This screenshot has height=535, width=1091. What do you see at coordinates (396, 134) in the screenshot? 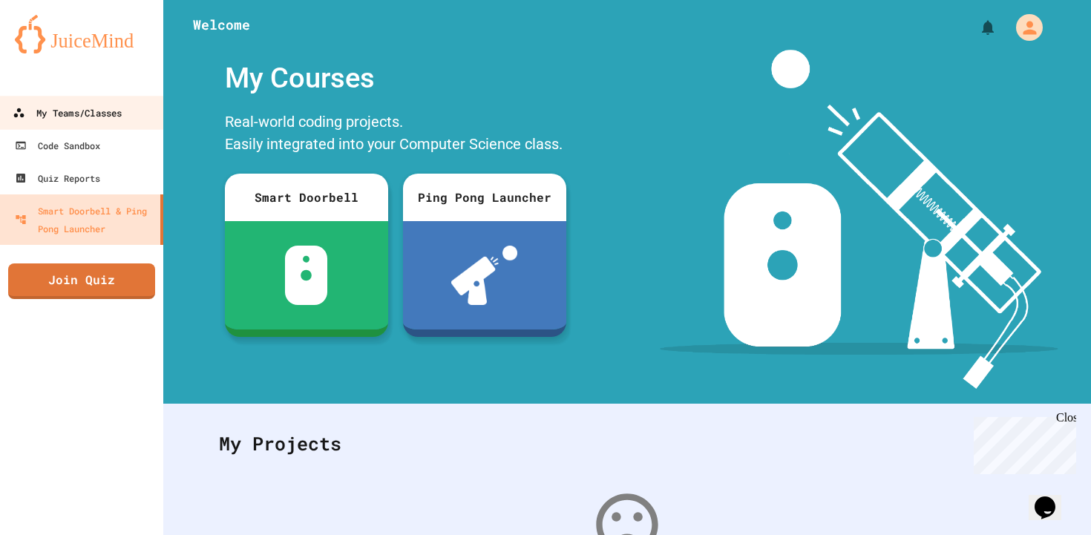
I see `div: Real-world coding projects. Easily integrated into your Computer Science class.` at bounding box center [396, 134].